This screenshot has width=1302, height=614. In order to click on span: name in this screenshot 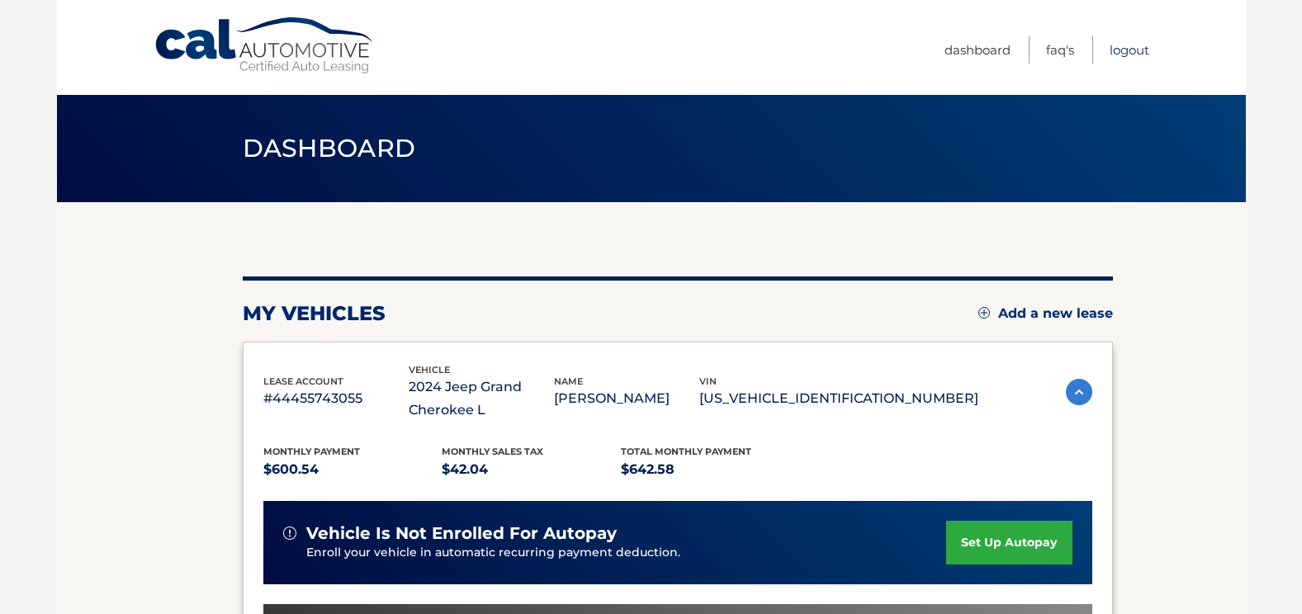, I will do `click(568, 381)`.